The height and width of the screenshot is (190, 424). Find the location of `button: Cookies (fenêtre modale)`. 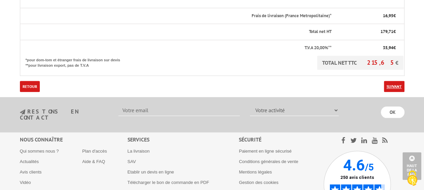

button: Cookies (fenêtre modale) is located at coordinates (412, 179).